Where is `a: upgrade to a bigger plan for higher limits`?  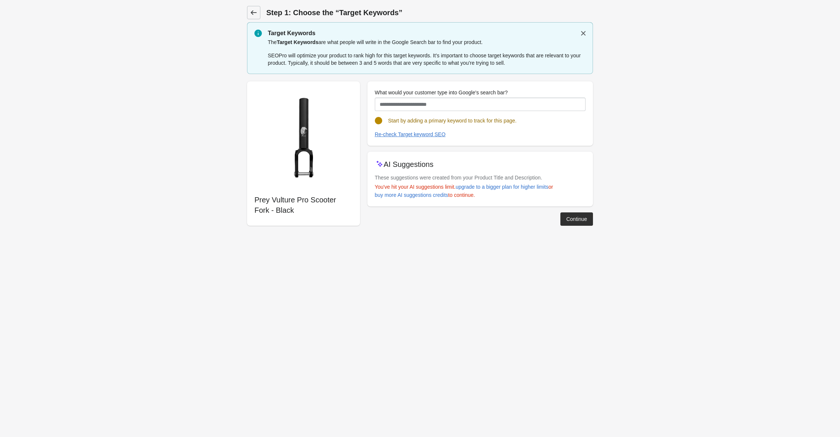 a: upgrade to a bigger plan for higher limits is located at coordinates (502, 187).